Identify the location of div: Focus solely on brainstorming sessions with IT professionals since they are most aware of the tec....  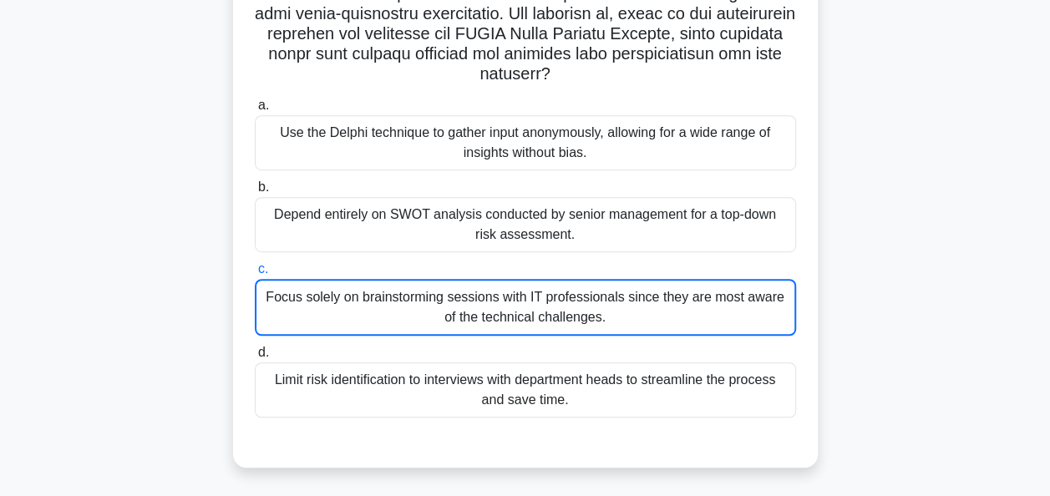
(526, 307).